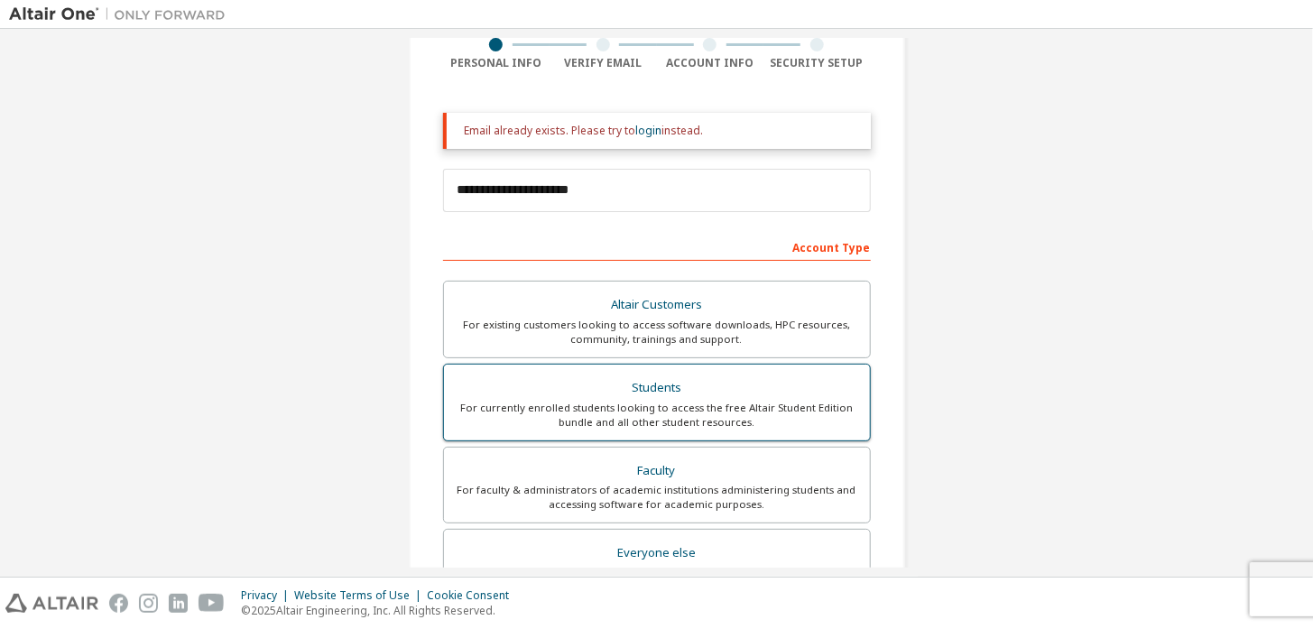  I want to click on div: Altair Customers, so click(657, 305).